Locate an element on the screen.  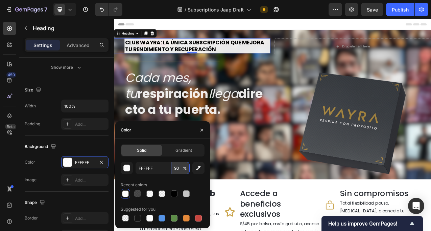
div: Open Intercom Messenger is located at coordinates (416, 206).